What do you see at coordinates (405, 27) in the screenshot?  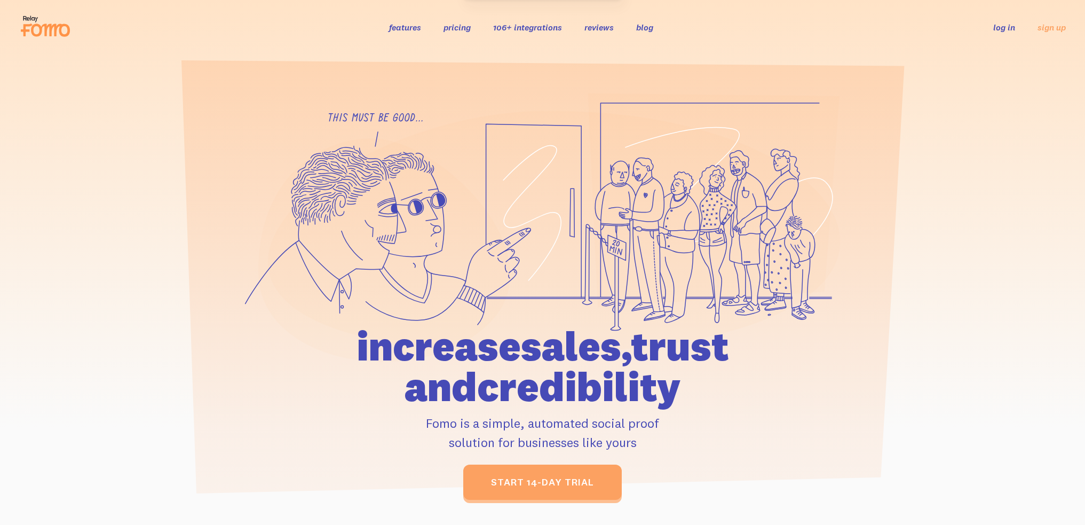 I see `a: features` at bounding box center [405, 27].